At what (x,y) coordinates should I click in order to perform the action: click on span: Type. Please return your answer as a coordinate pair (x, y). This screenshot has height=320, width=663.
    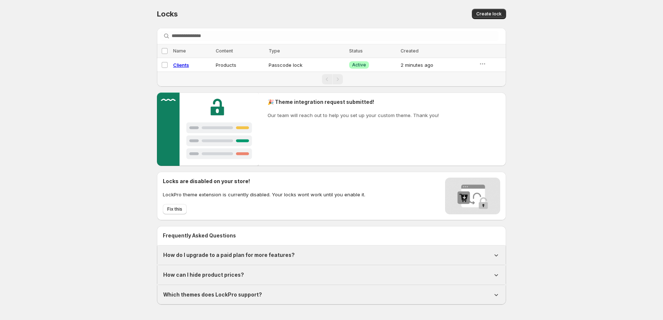
    Looking at the image, I should click on (274, 51).